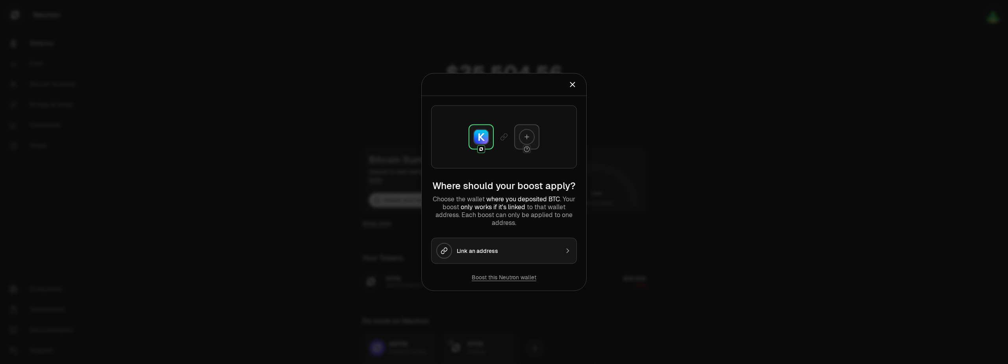 The width and height of the screenshot is (1008, 364). I want to click on span: where you deposited BTC, so click(523, 199).